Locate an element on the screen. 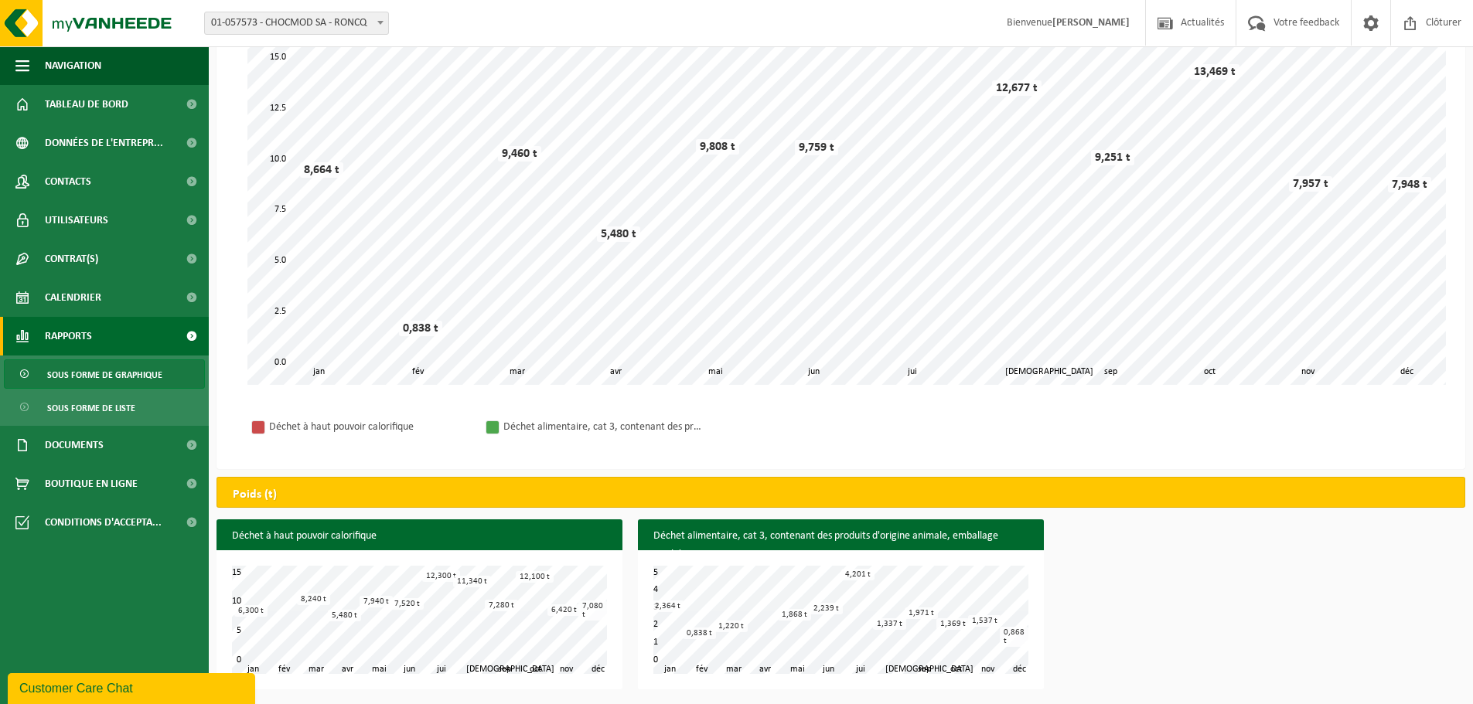 This screenshot has width=1473, height=704. div: 6,420 t is located at coordinates (564, 610).